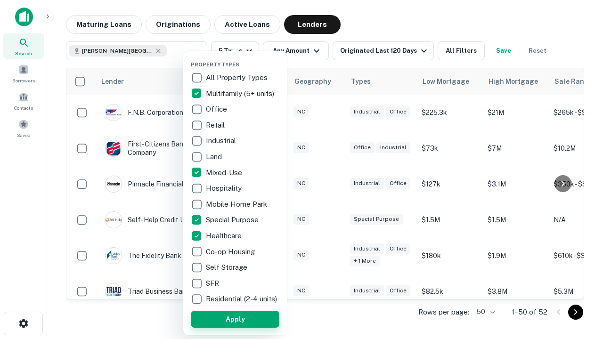  Describe the element at coordinates (215, 65) in the screenshot. I see `span: Property Types` at that location.